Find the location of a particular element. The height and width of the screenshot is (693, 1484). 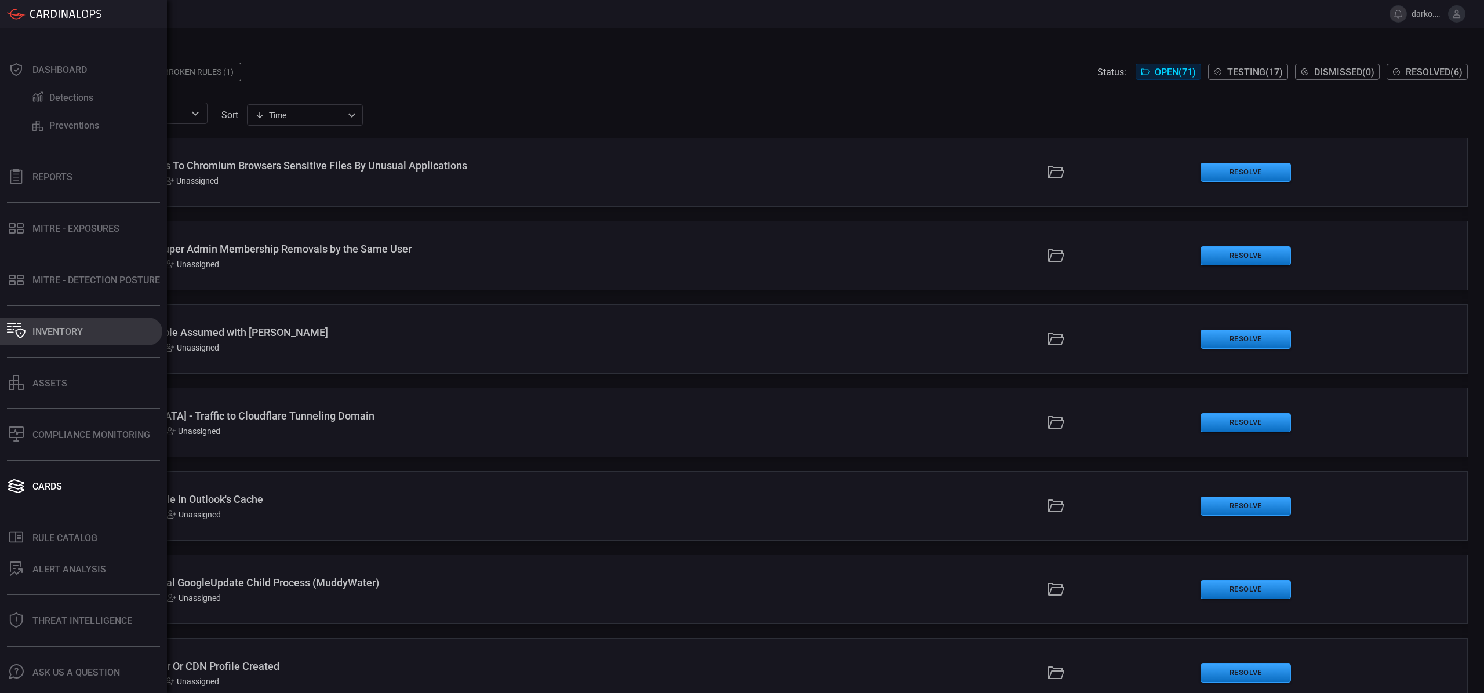

div: Broken Rules (1) is located at coordinates (199, 72).